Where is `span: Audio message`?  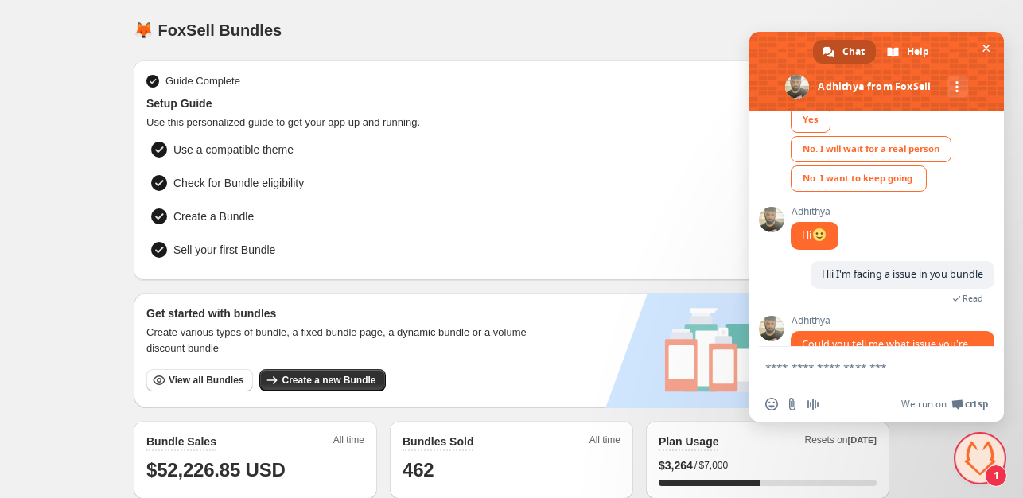 span: Audio message is located at coordinates (813, 404).